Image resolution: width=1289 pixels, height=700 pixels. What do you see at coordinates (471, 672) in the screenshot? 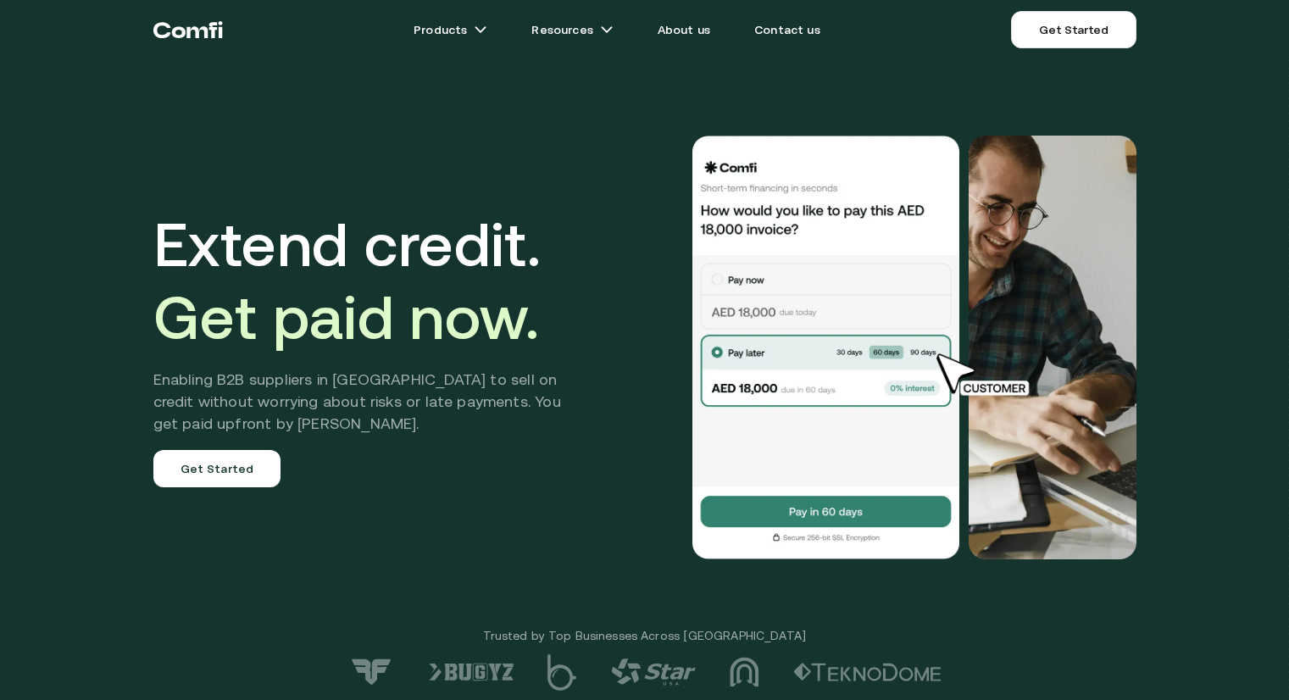
I see `img: logo-6` at bounding box center [471, 672].